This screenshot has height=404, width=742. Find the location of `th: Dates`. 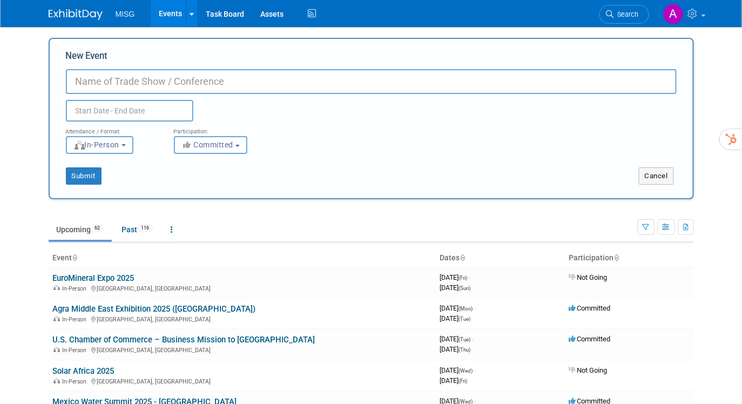

th: Dates is located at coordinates (500, 258).